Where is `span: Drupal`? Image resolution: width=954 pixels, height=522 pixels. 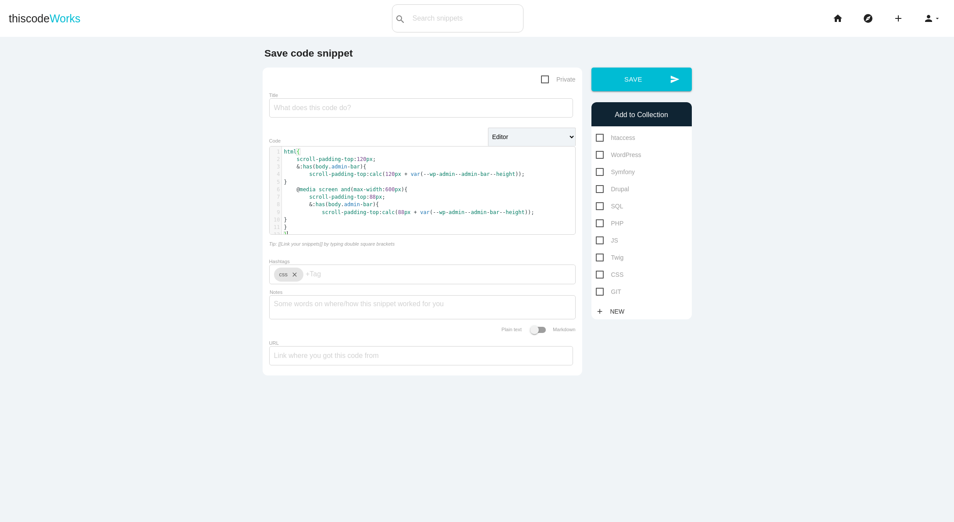 span: Drupal is located at coordinates (612, 189).